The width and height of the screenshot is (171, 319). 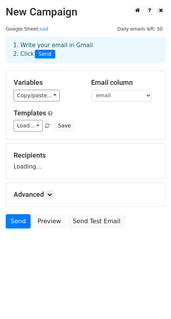 What do you see at coordinates (30, 113) in the screenshot?
I see `a: Templates` at bounding box center [30, 113].